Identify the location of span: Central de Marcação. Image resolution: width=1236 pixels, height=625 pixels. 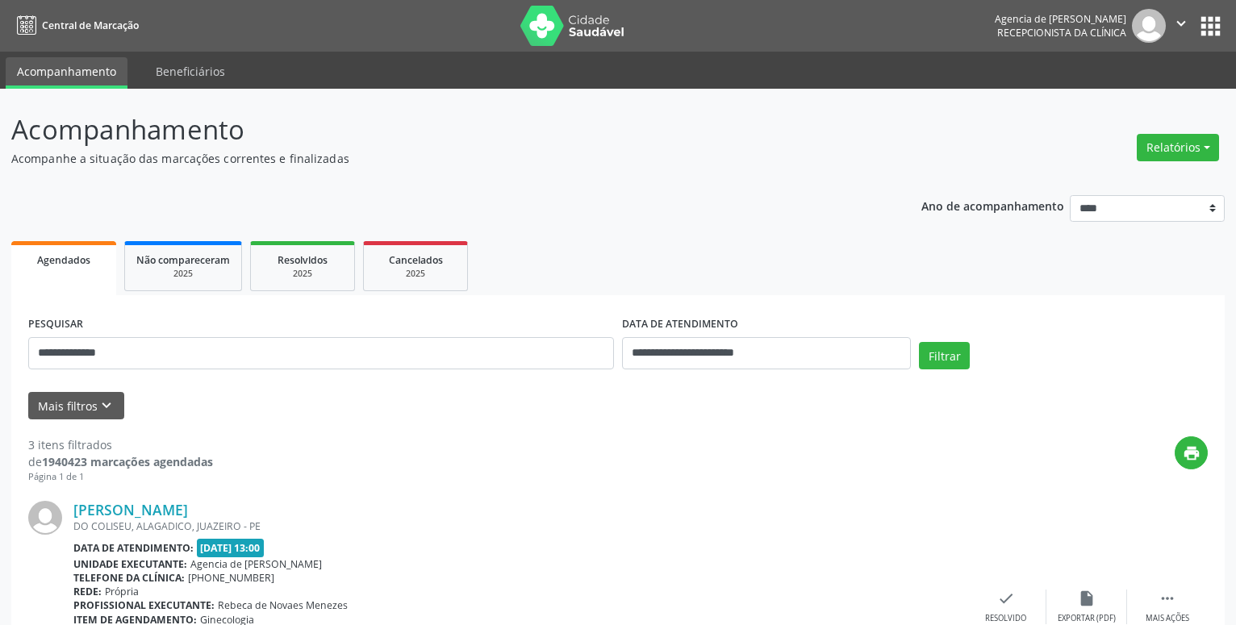
(90, 25).